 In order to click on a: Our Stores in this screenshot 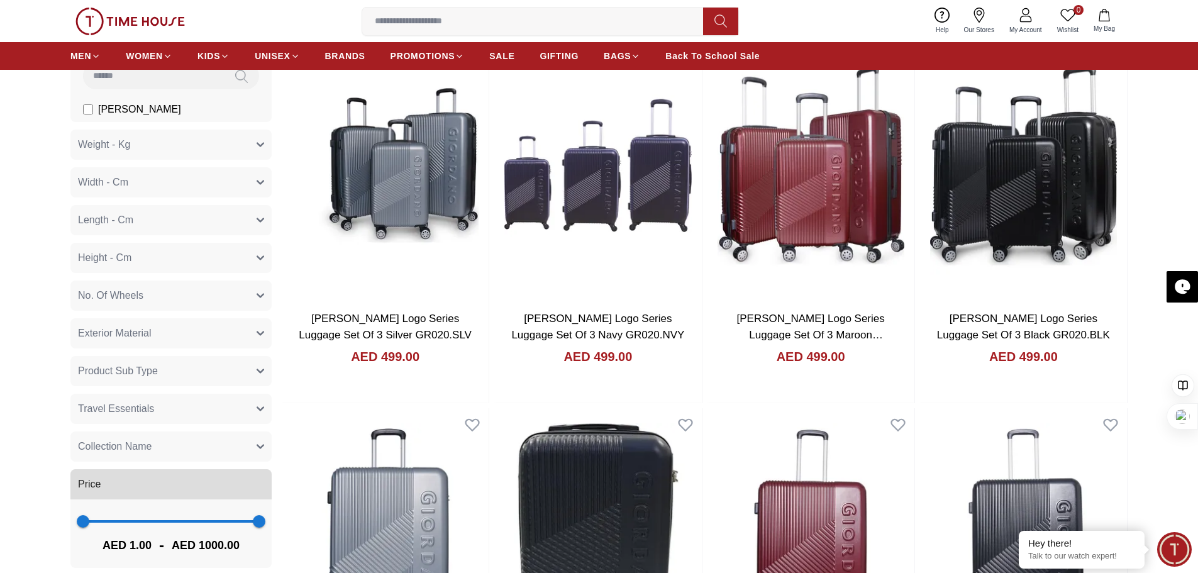, I will do `click(979, 21)`.